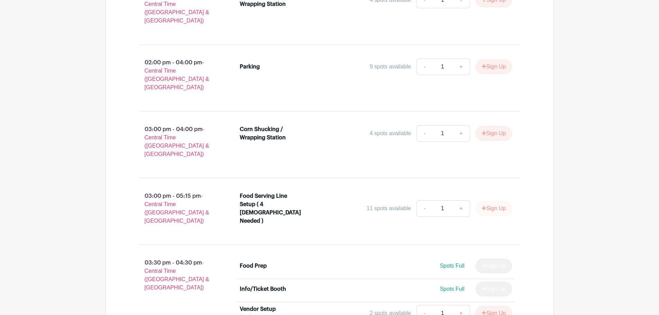  What do you see at coordinates (179, 209) in the screenshot?
I see `p: 03:00 pm - 05:15 pm` at bounding box center [179, 209].